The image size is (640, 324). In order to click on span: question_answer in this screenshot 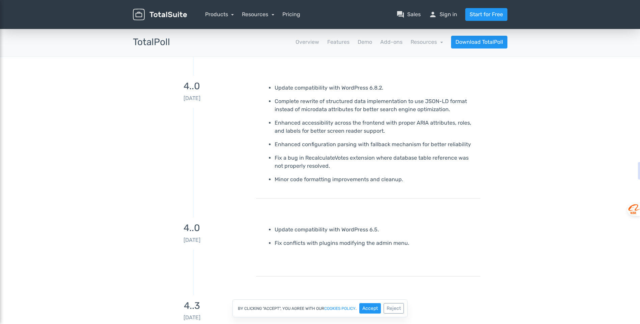, I will do `click(400, 15)`.